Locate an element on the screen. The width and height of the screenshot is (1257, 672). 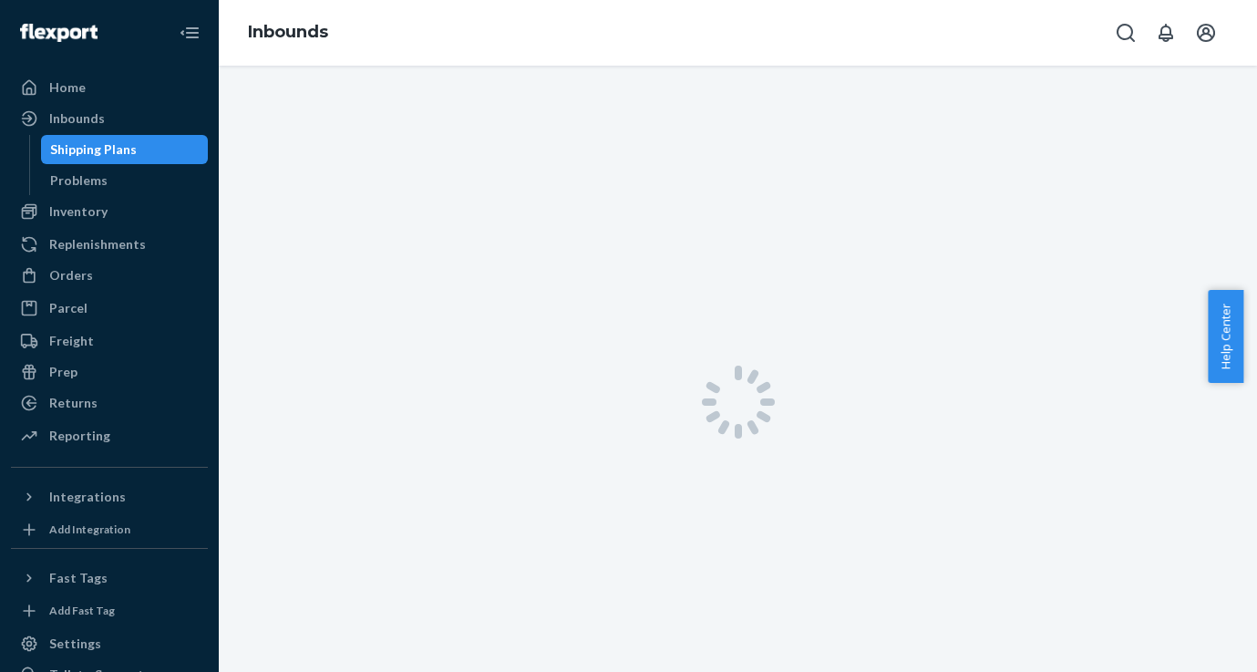
div: Inbounds is located at coordinates (77, 118).